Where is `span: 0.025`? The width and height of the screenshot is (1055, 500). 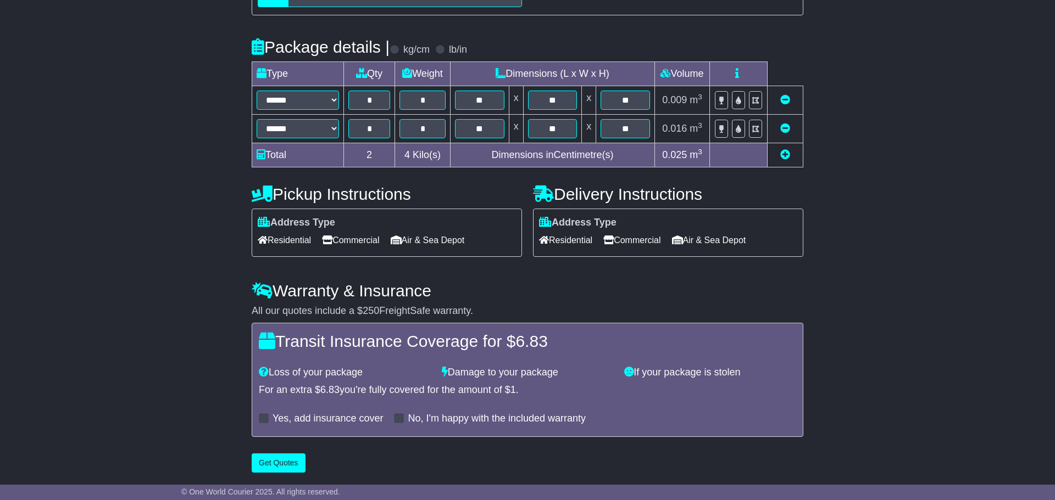
span: 0.025 is located at coordinates (674, 155).